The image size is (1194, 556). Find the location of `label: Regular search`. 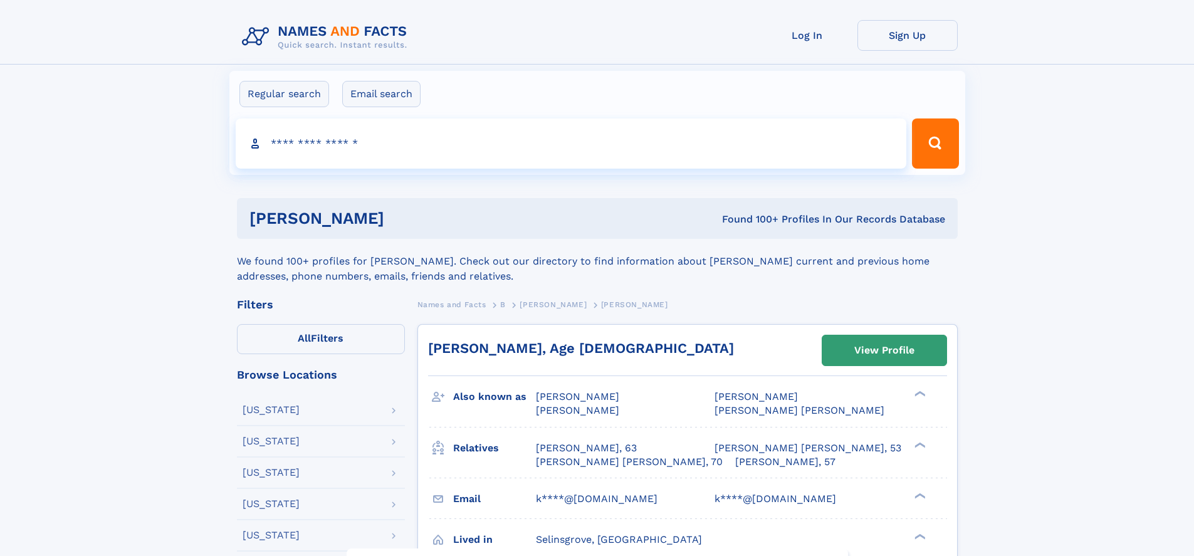

label: Regular search is located at coordinates (284, 94).